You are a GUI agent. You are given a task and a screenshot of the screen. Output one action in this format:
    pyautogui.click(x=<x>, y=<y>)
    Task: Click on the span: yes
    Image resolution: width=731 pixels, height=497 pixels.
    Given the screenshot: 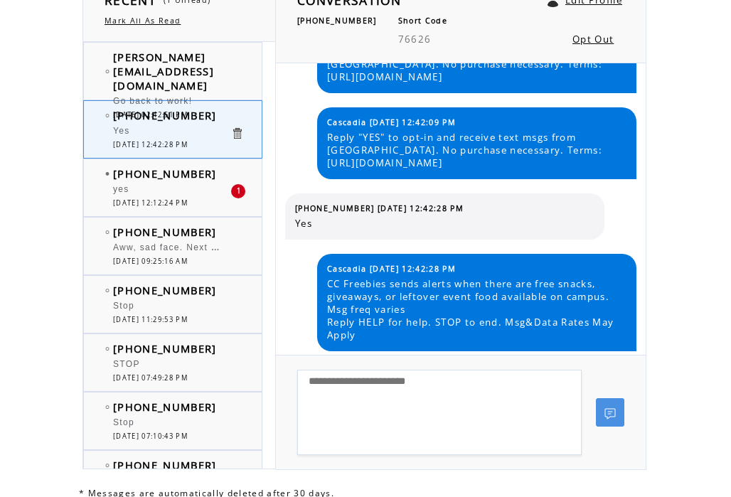 What is the action you would take?
    pyautogui.click(x=121, y=189)
    